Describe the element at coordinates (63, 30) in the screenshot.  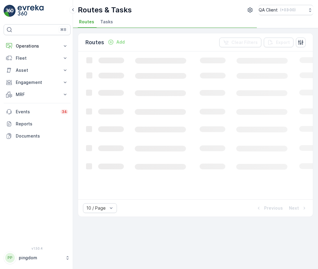
I see `p: ⌘B` at that location.